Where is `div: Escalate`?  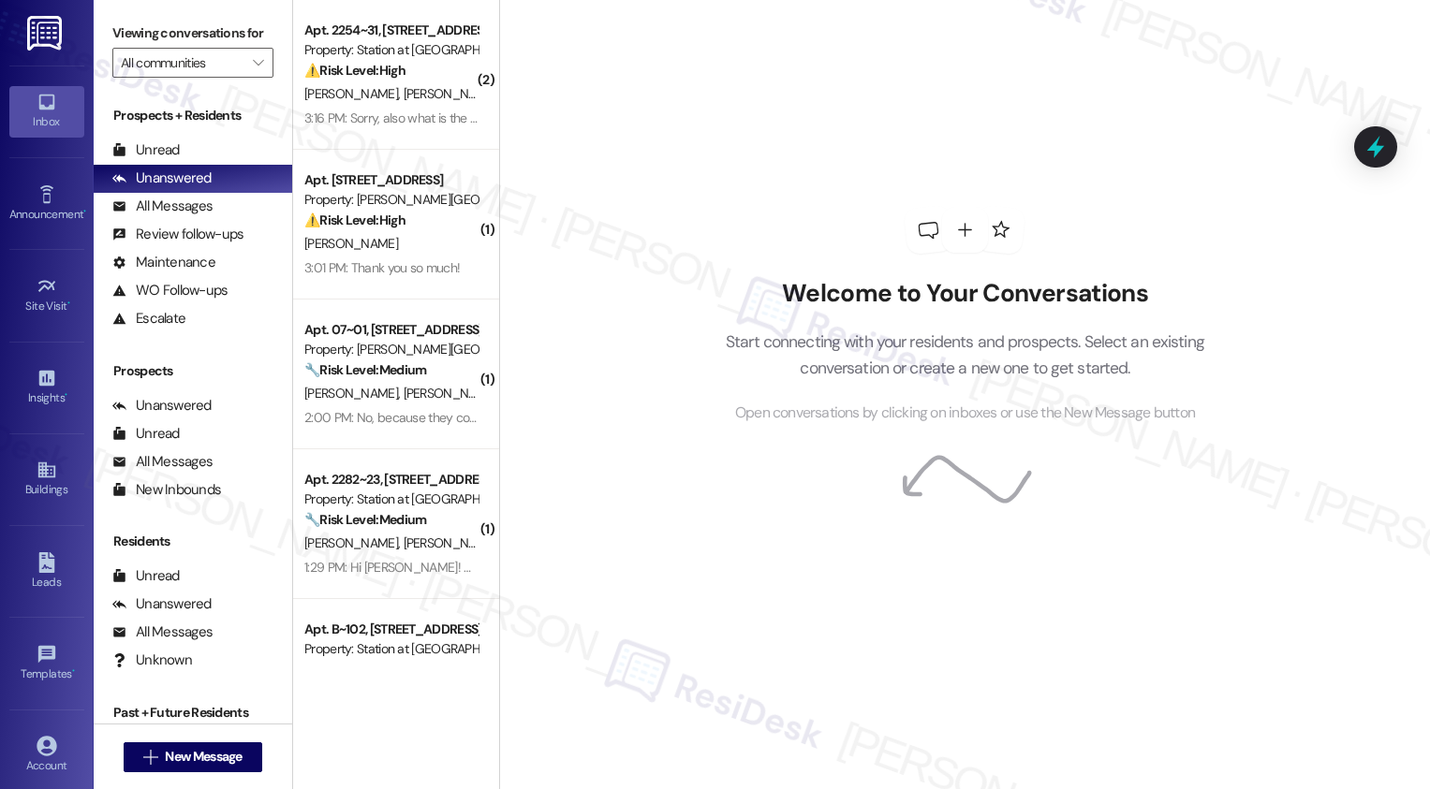 div: Escalate is located at coordinates (149, 318).